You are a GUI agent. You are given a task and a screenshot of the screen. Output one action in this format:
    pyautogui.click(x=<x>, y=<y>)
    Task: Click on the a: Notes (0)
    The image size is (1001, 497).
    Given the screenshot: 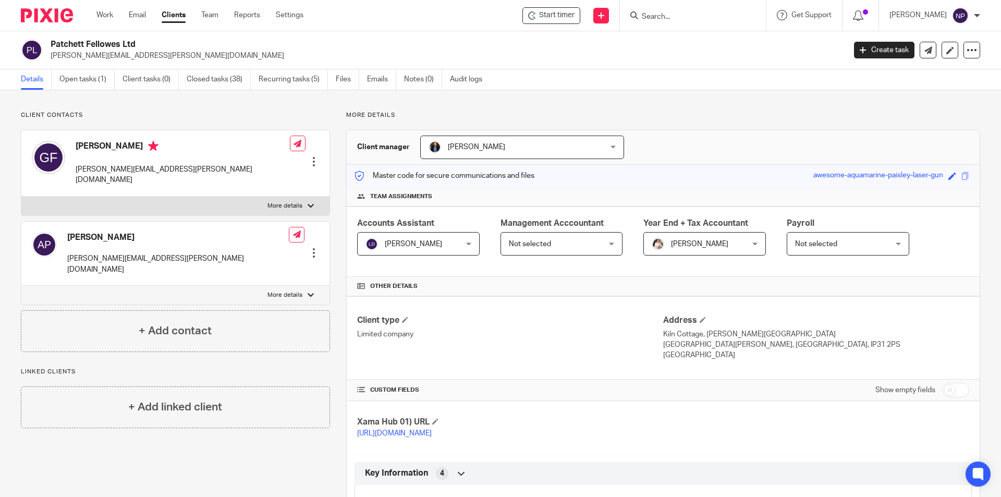 What is the action you would take?
    pyautogui.click(x=423, y=79)
    